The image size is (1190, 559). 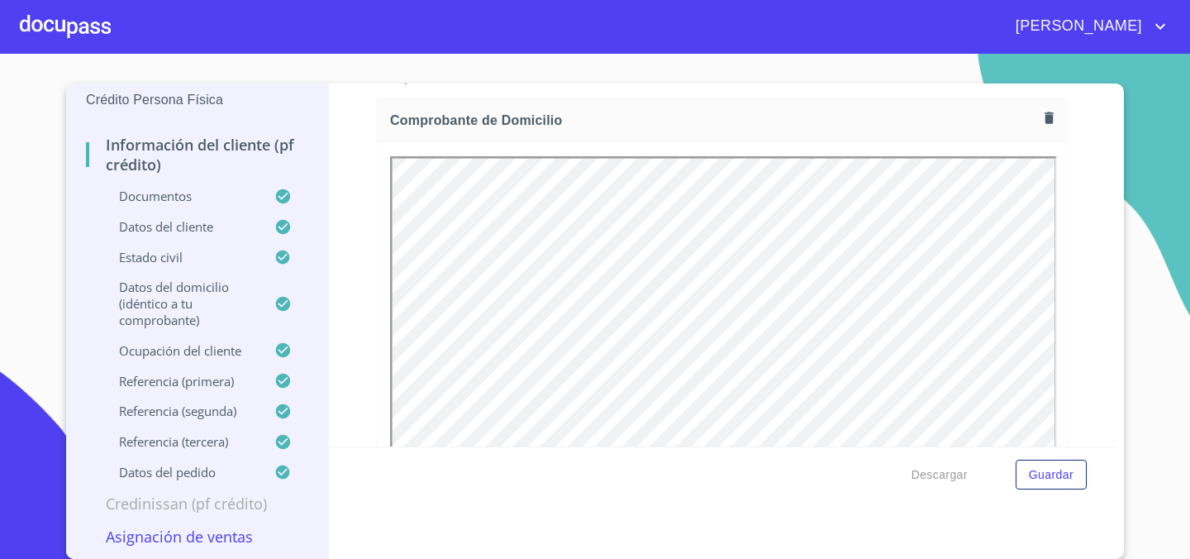 I want to click on span: Guardar, so click(x=1051, y=474).